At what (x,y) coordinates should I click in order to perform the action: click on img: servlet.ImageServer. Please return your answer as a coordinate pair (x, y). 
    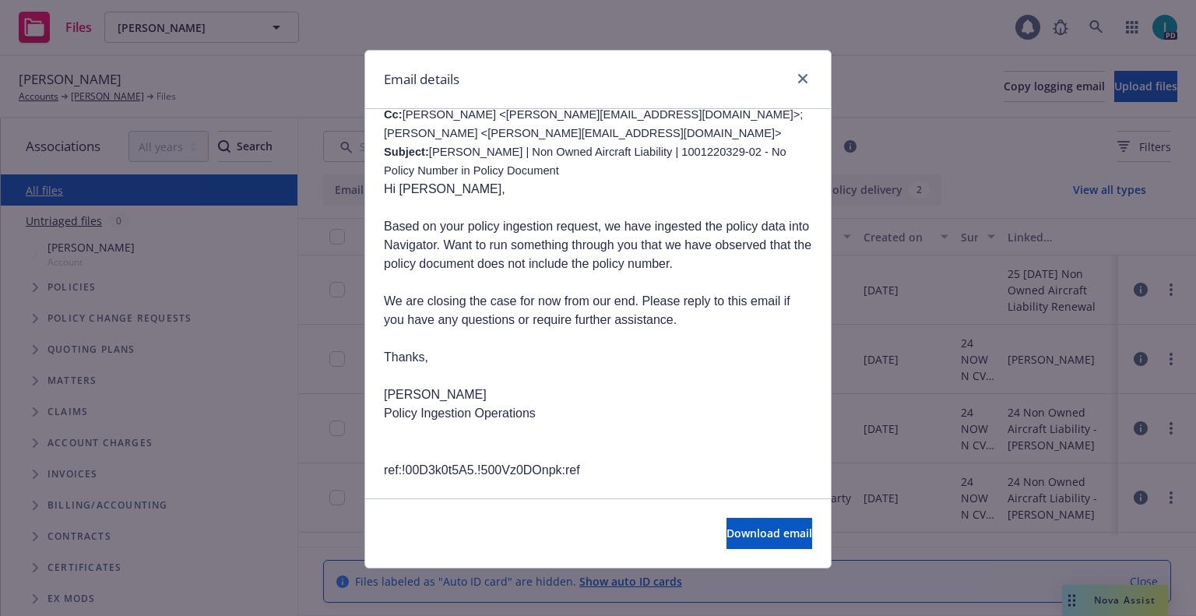
    Looking at the image, I should click on (384, 423).